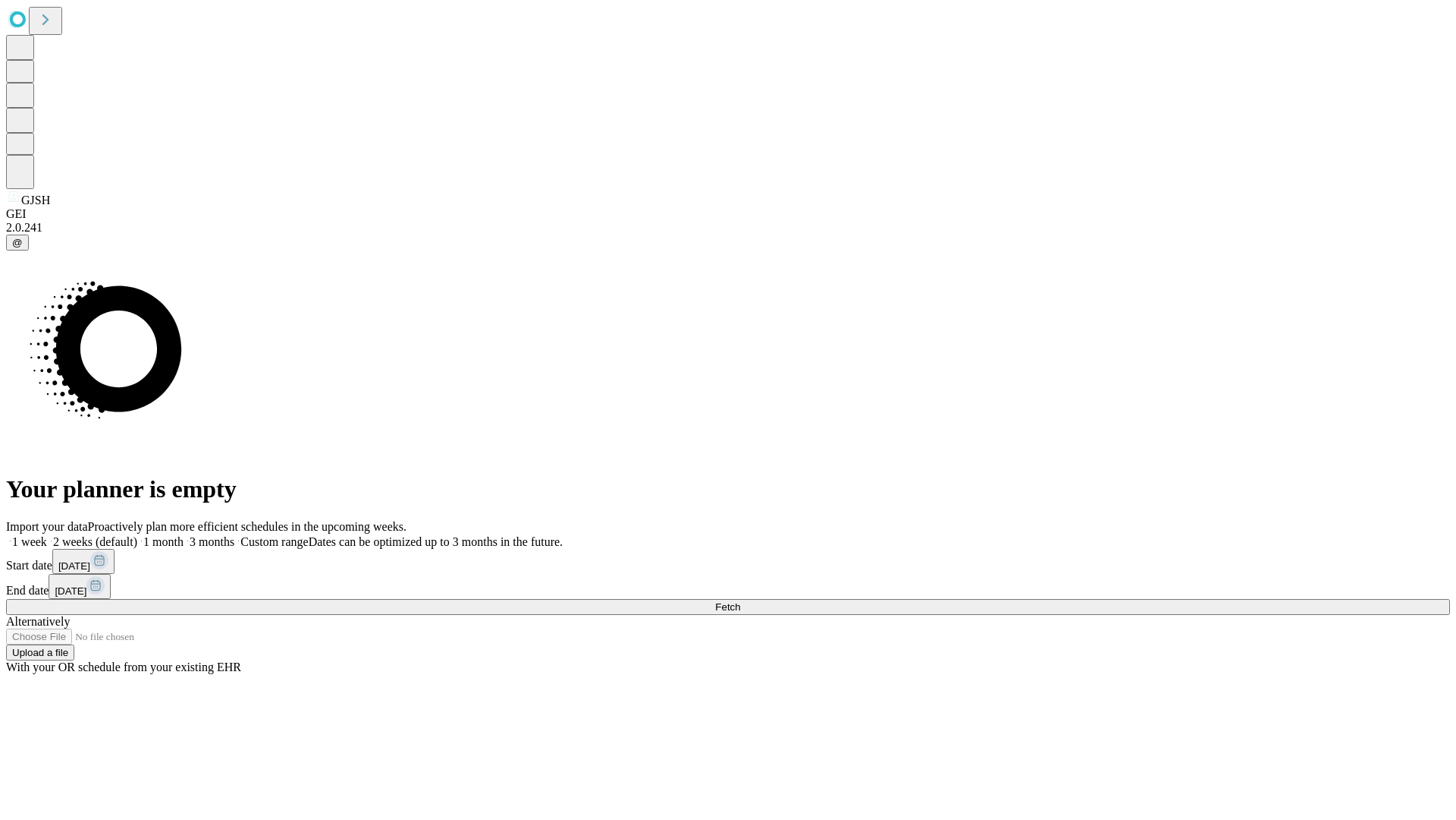 The width and height of the screenshot is (1456, 820). I want to click on span: GJSH, so click(36, 199).